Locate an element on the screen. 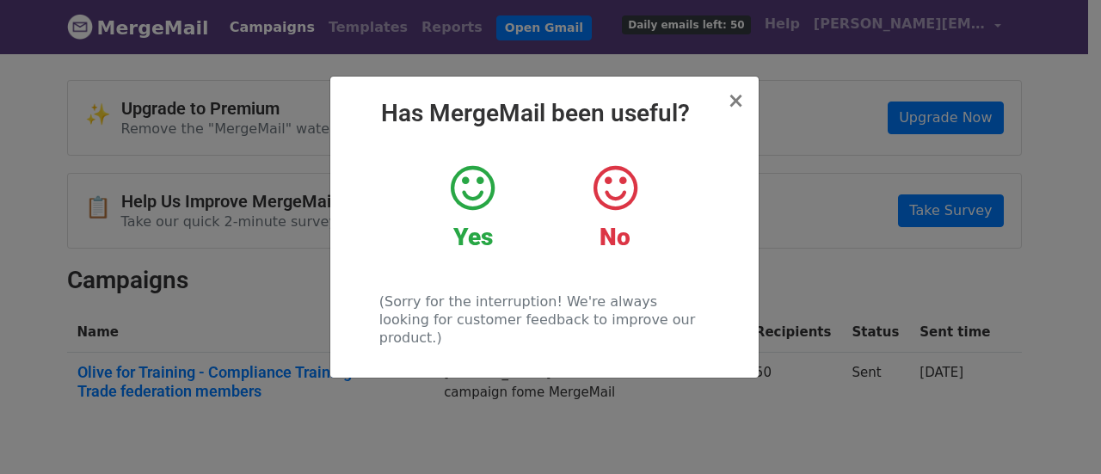  strong: No is located at coordinates (615, 237).